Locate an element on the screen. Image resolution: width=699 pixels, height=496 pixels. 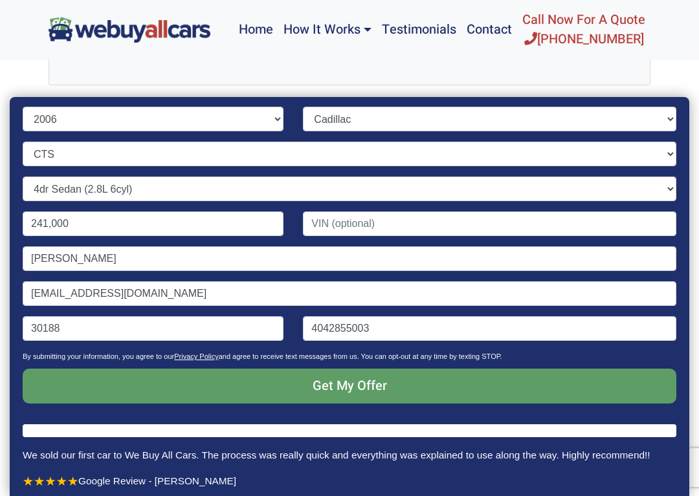
p: We sold our first car to We Buy All Cars. The process was really quick and everything was explain... is located at coordinates (349, 455).